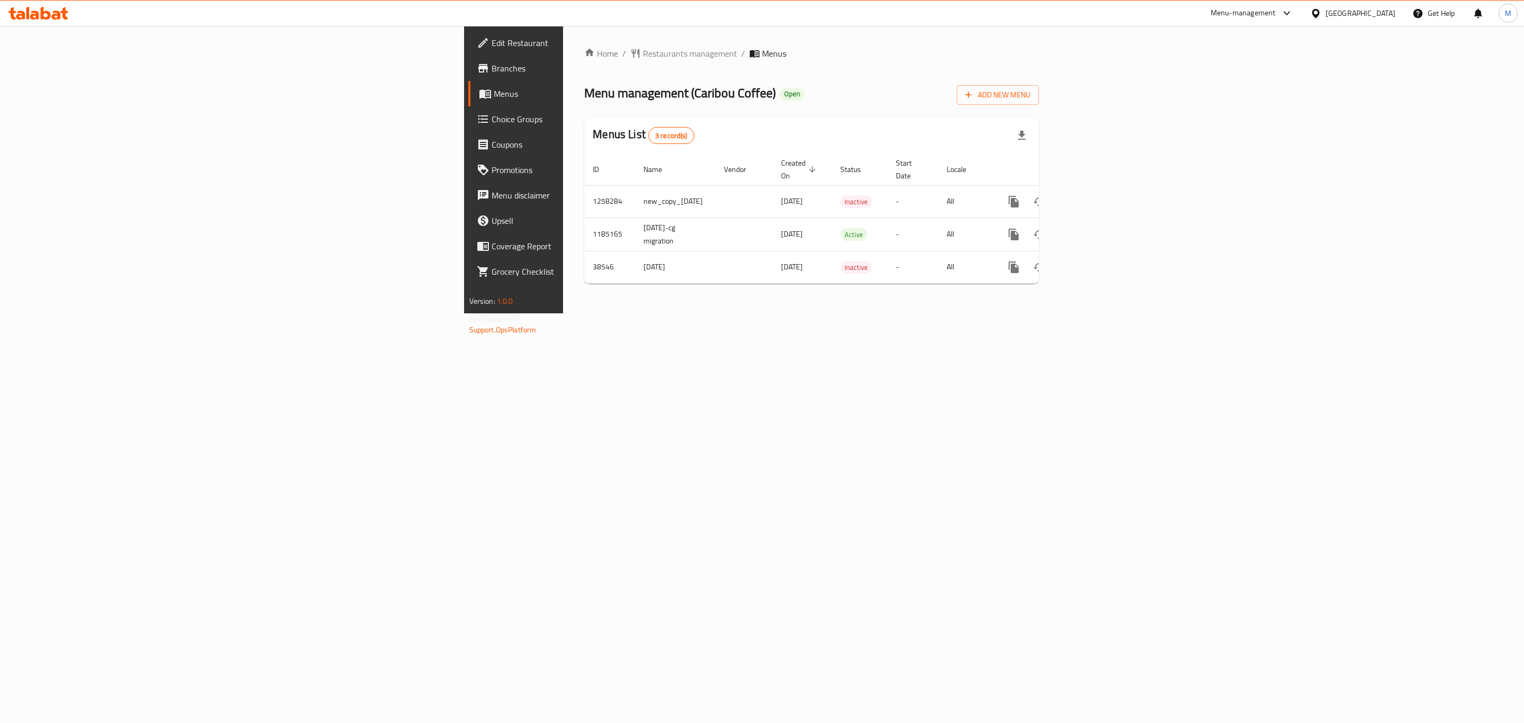 The image size is (1524, 723). I want to click on span: Open, so click(792, 94).